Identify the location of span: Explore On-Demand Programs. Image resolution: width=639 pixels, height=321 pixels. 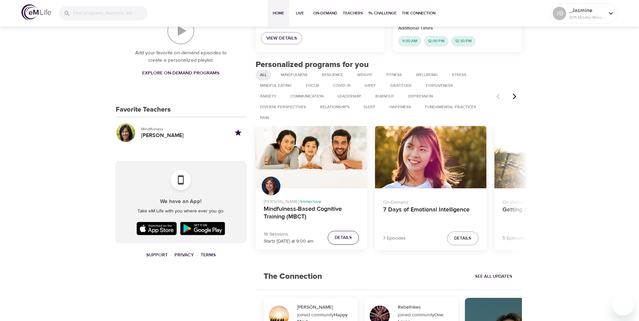
(181, 73).